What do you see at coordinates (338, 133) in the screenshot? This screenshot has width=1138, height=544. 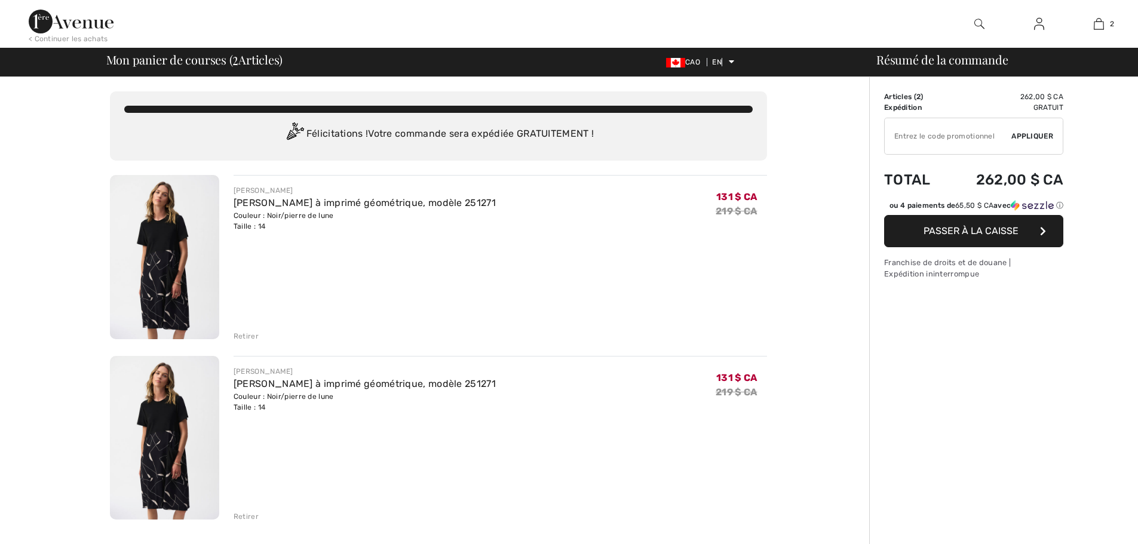 I see `font: Félicitations !` at bounding box center [338, 133].